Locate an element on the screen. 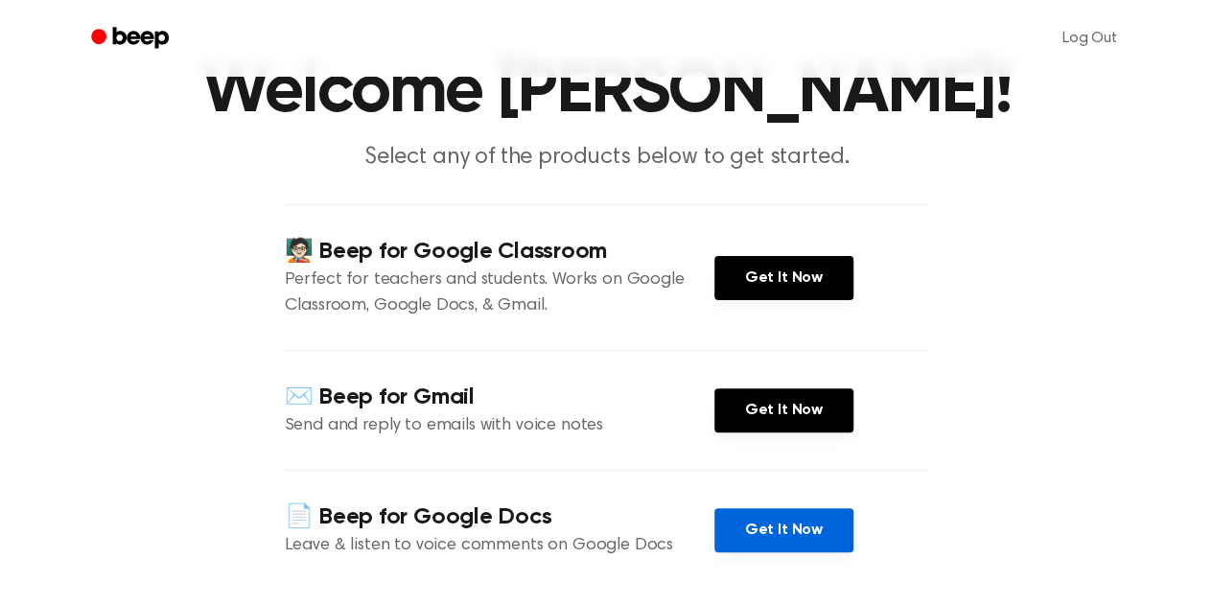 The image size is (1213, 605). p: Perfect for teachers and students. Works on Google Classroom, Google Docs, & Gmail. is located at coordinates (499, 293).